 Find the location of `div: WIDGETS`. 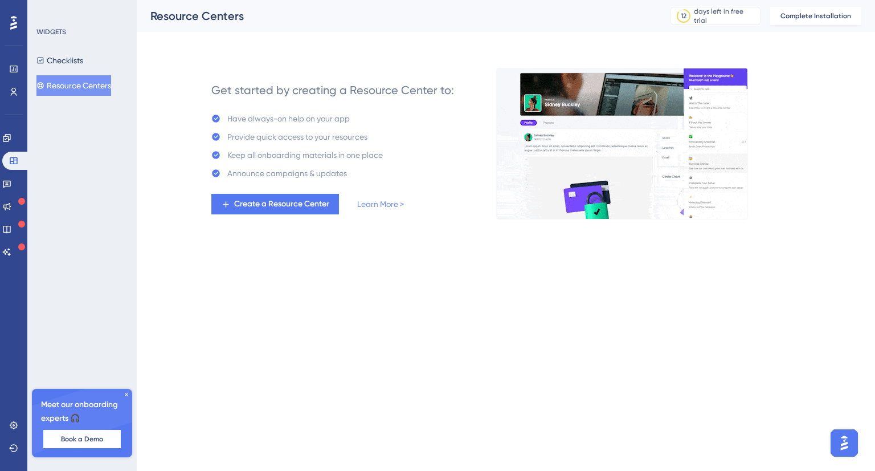

div: WIDGETS is located at coordinates (51, 32).